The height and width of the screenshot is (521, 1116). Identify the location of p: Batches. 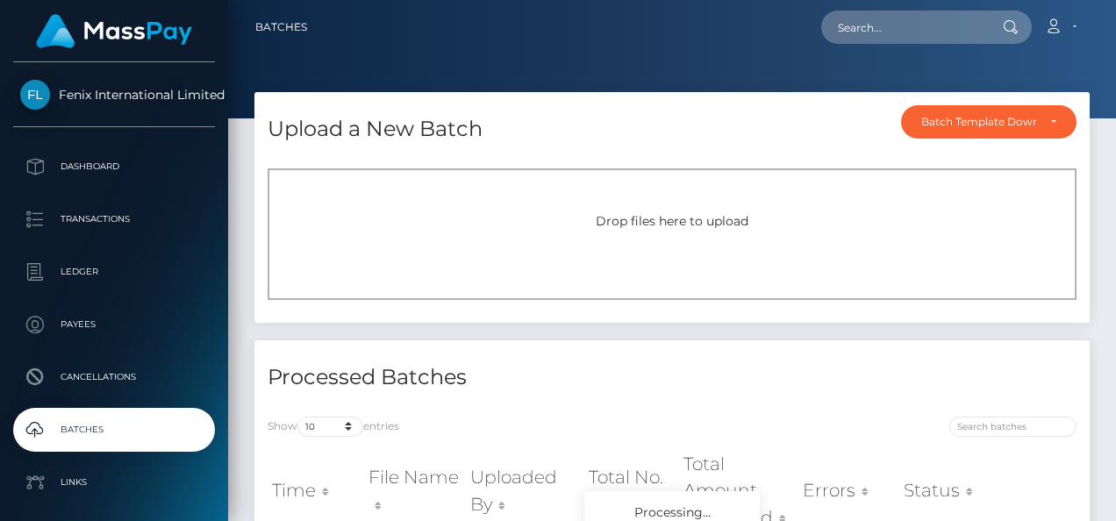
(114, 430).